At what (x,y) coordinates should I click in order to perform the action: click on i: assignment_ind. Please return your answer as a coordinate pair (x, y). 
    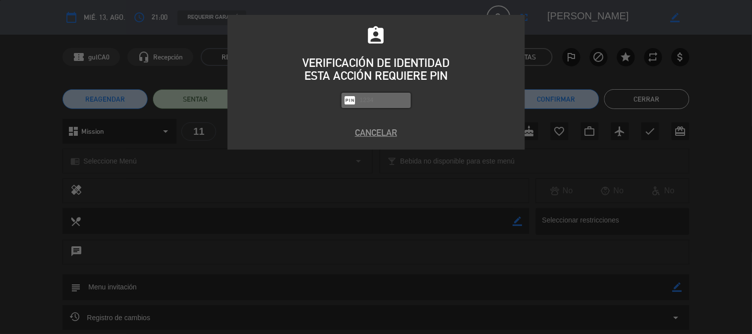
    Looking at the image, I should click on (376, 36).